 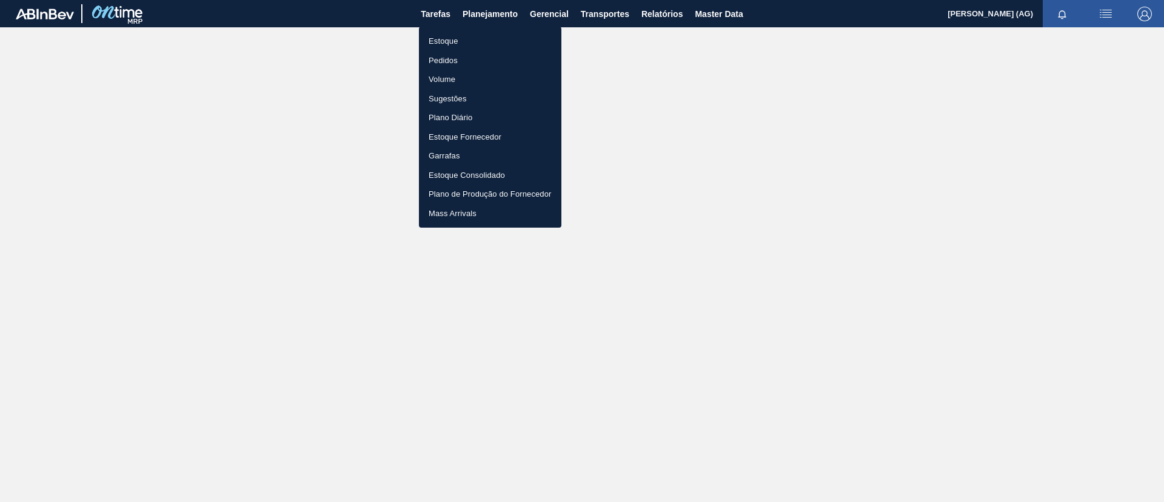 I want to click on a: Estoque, so click(x=490, y=41).